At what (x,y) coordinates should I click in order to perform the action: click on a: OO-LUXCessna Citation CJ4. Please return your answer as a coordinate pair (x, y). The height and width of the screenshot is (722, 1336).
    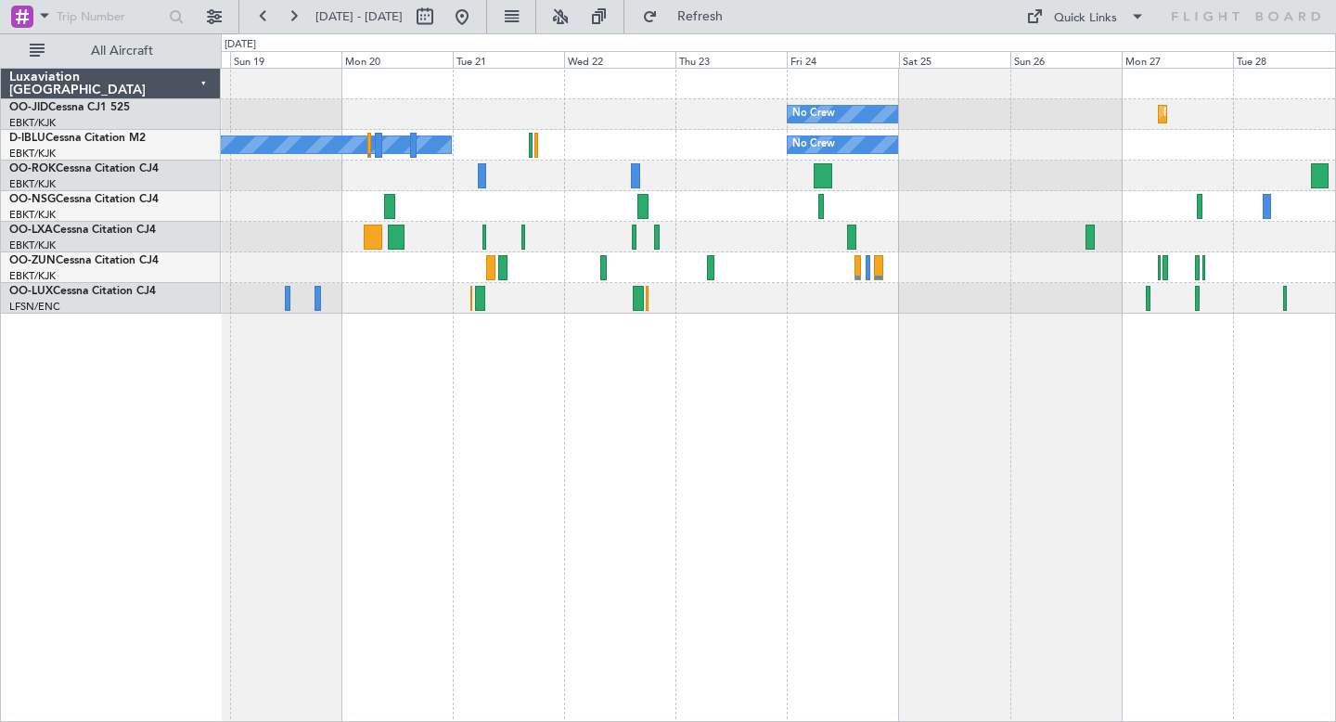
    Looking at the image, I should click on (83, 291).